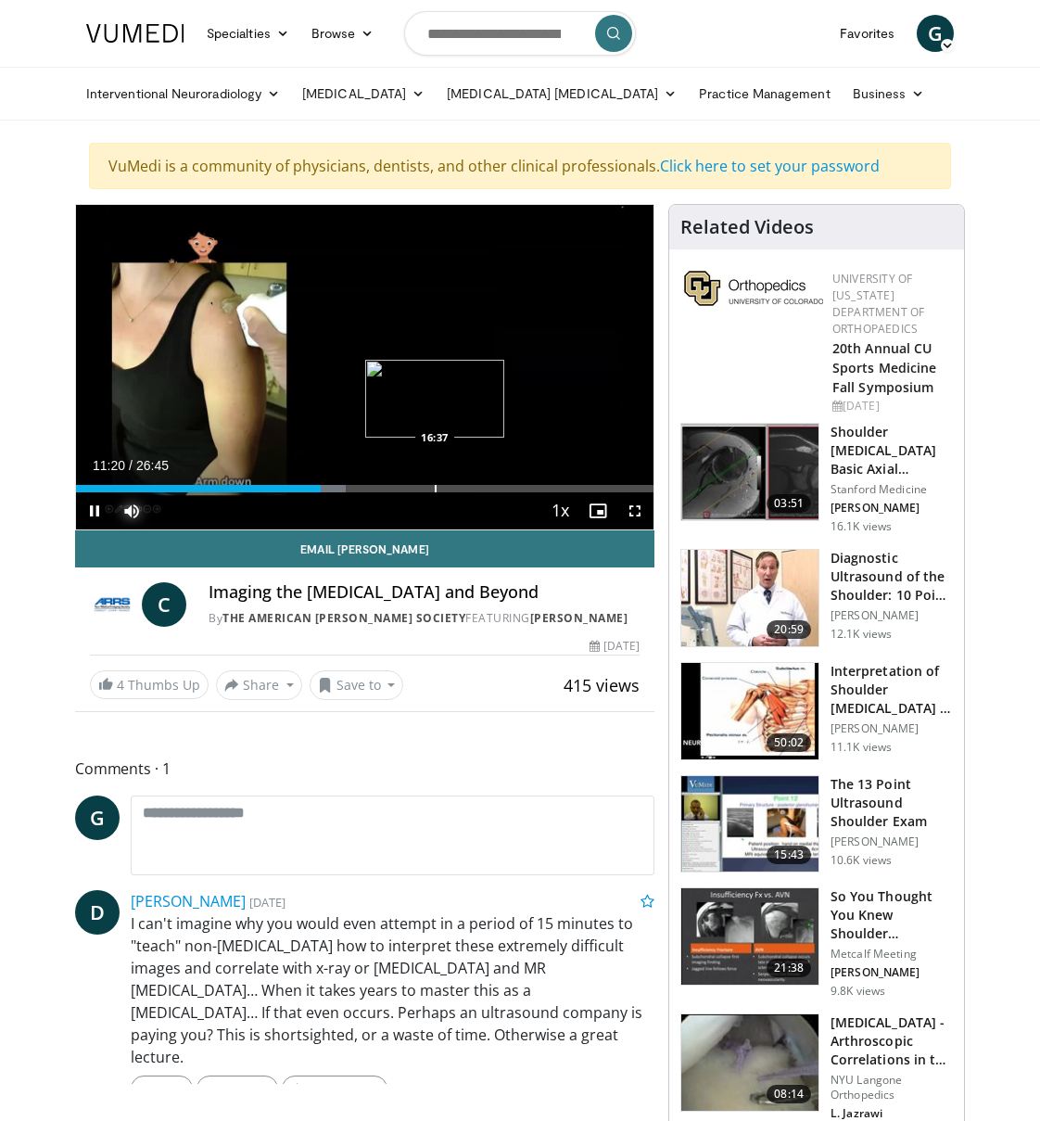 The image size is (1040, 1121). What do you see at coordinates (750, 824) in the screenshot?
I see `img: 7b323ec8-d3a2-4ab0-9251-f78bf6f4eb32.150x105_q85_crop-smart_upscale.jpg` at bounding box center [750, 824].